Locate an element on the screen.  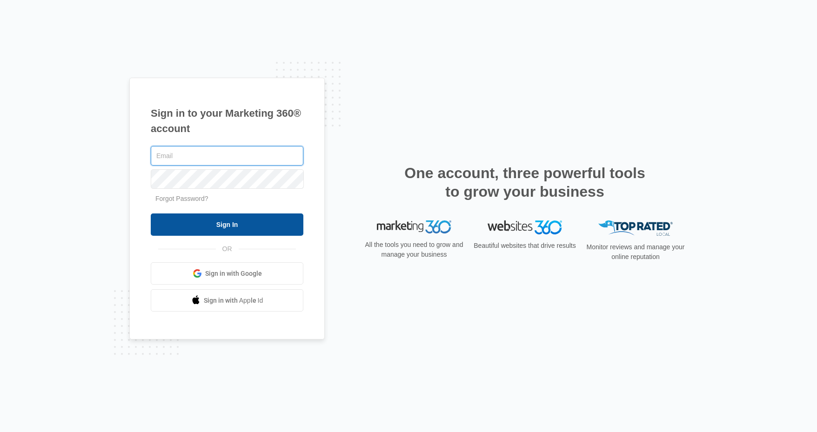
p: Beautiful websites that drive results is located at coordinates (525, 246).